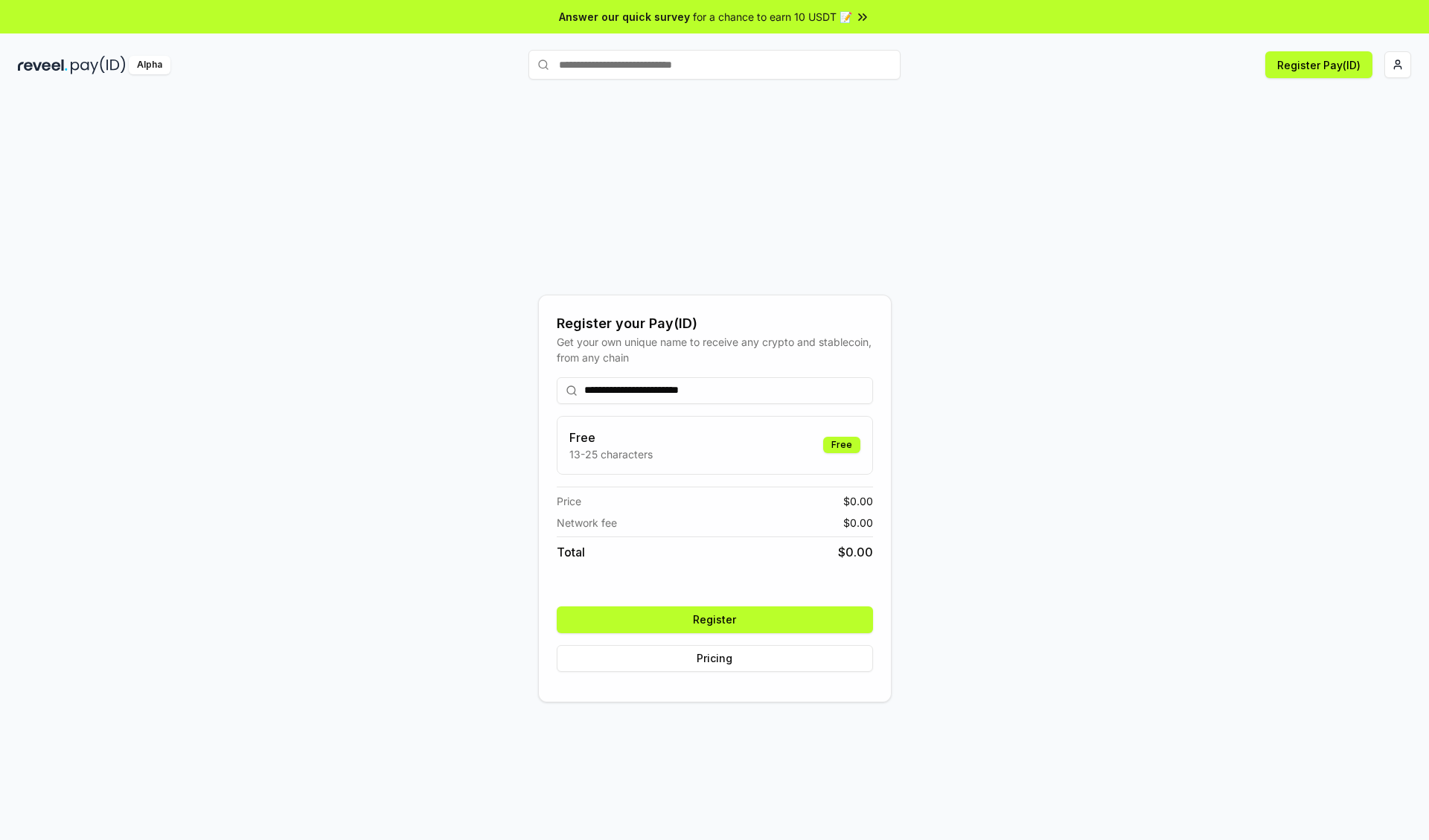 The image size is (1429, 840). What do you see at coordinates (714, 350) in the screenshot?
I see `div: Get your own unique name to receive any crypto and stablecoin, from any chain` at bounding box center [714, 350].